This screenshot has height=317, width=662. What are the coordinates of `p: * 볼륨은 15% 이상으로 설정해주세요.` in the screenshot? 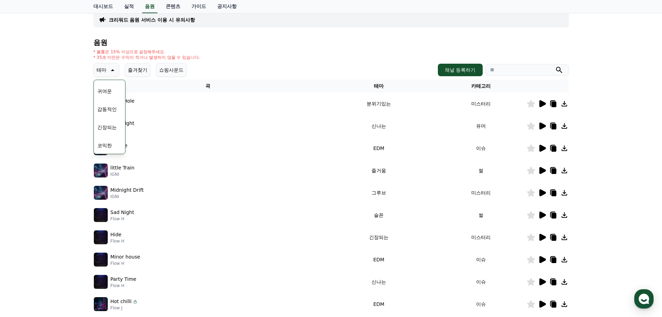 It's located at (147, 52).